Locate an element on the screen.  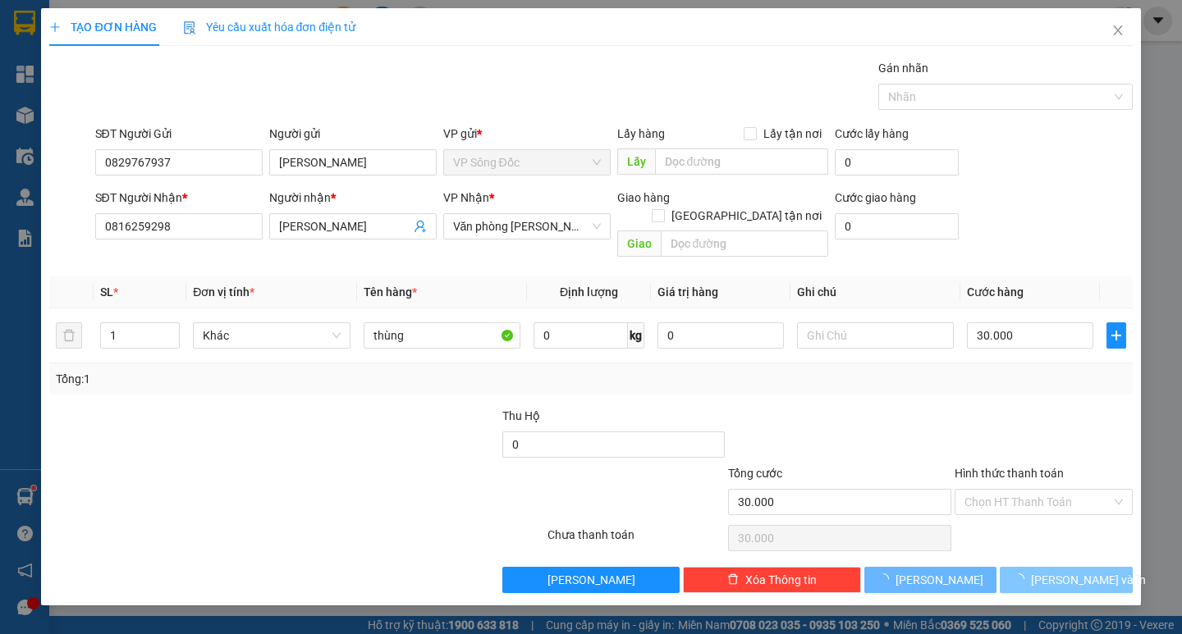
button: delete is located at coordinates (69, 336).